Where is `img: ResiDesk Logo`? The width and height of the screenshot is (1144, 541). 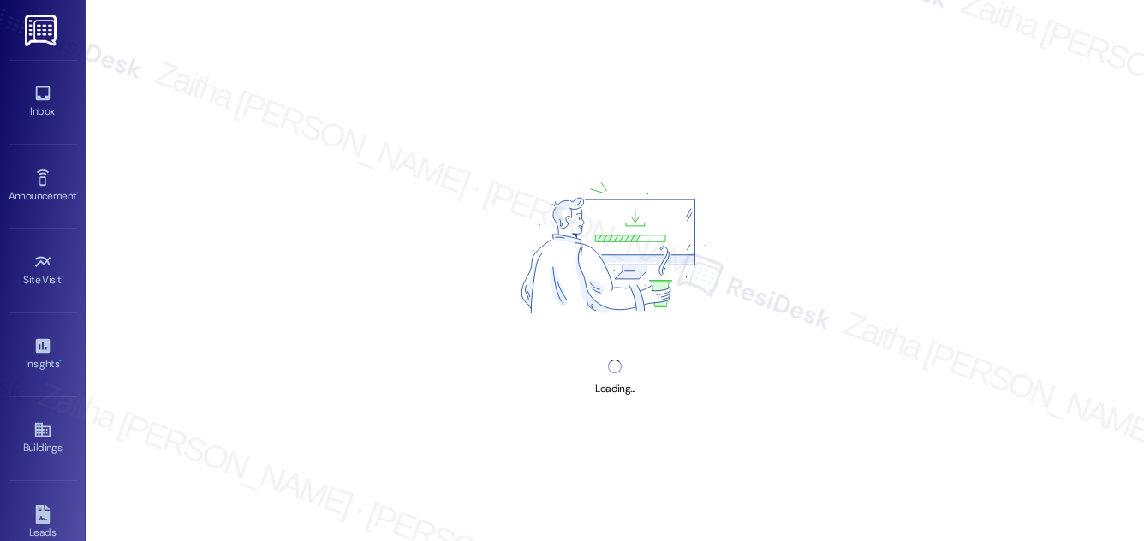 img: ResiDesk Logo is located at coordinates (42, 30).